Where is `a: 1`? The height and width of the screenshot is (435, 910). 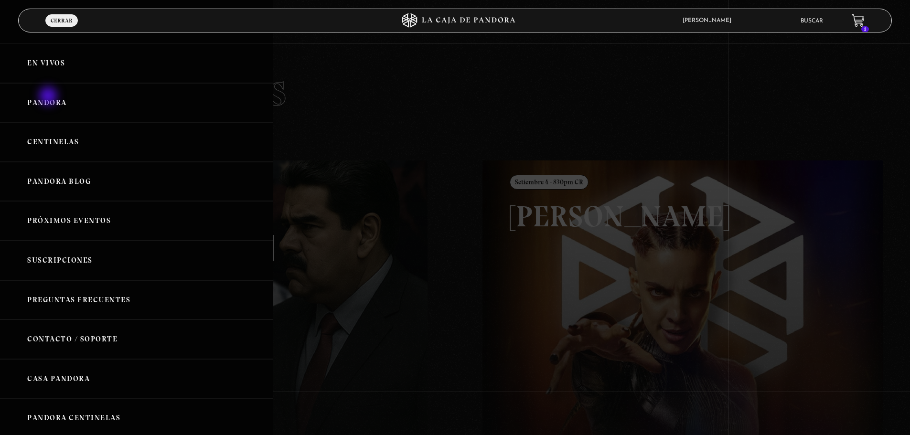 a: 1 is located at coordinates (858, 21).